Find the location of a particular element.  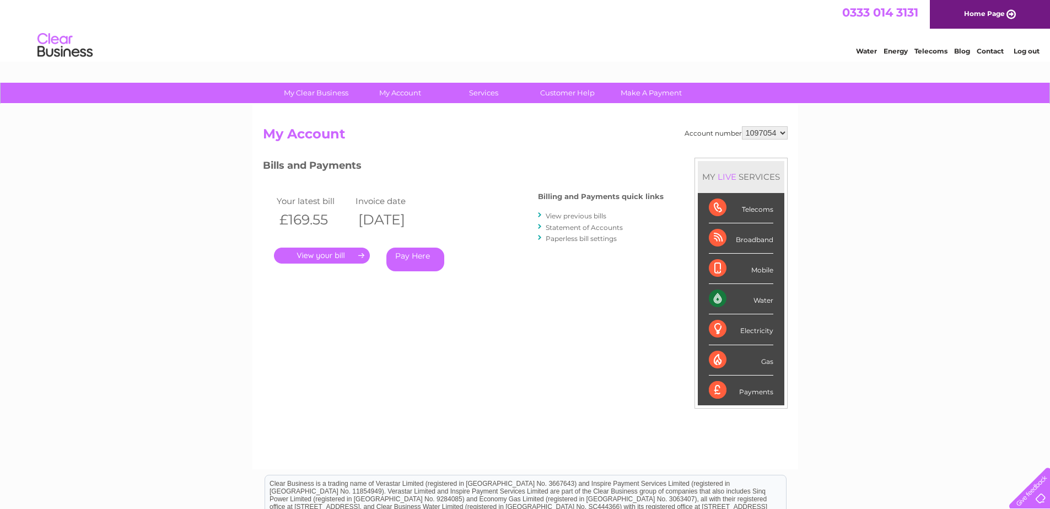

a: Paperless bill settings is located at coordinates (581, 238).